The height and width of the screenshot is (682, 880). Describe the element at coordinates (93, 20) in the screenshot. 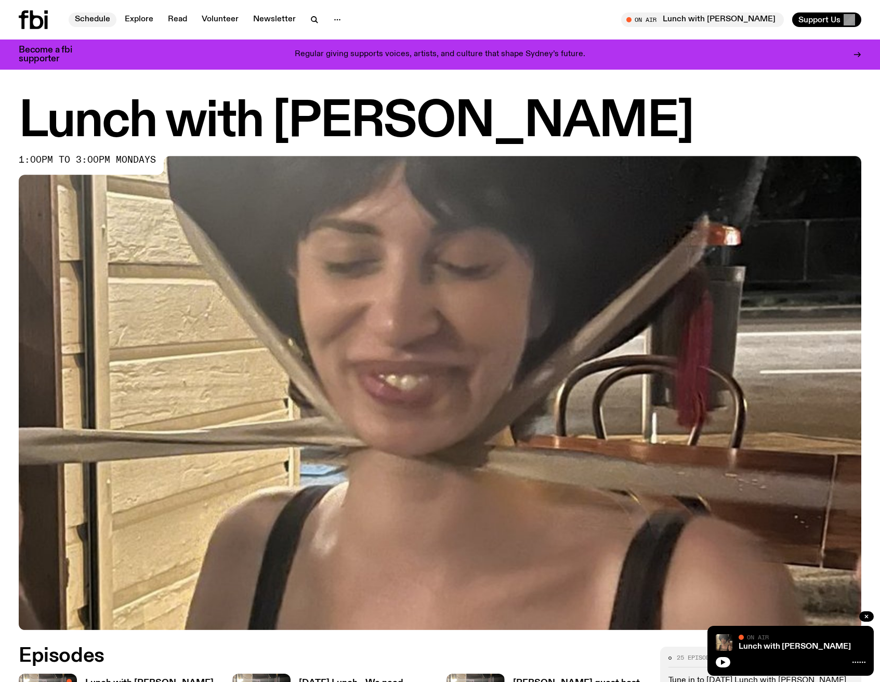

I see `a: Schedule` at that location.